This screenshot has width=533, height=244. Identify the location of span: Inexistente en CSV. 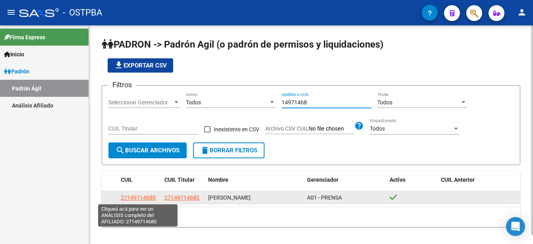
(237, 130).